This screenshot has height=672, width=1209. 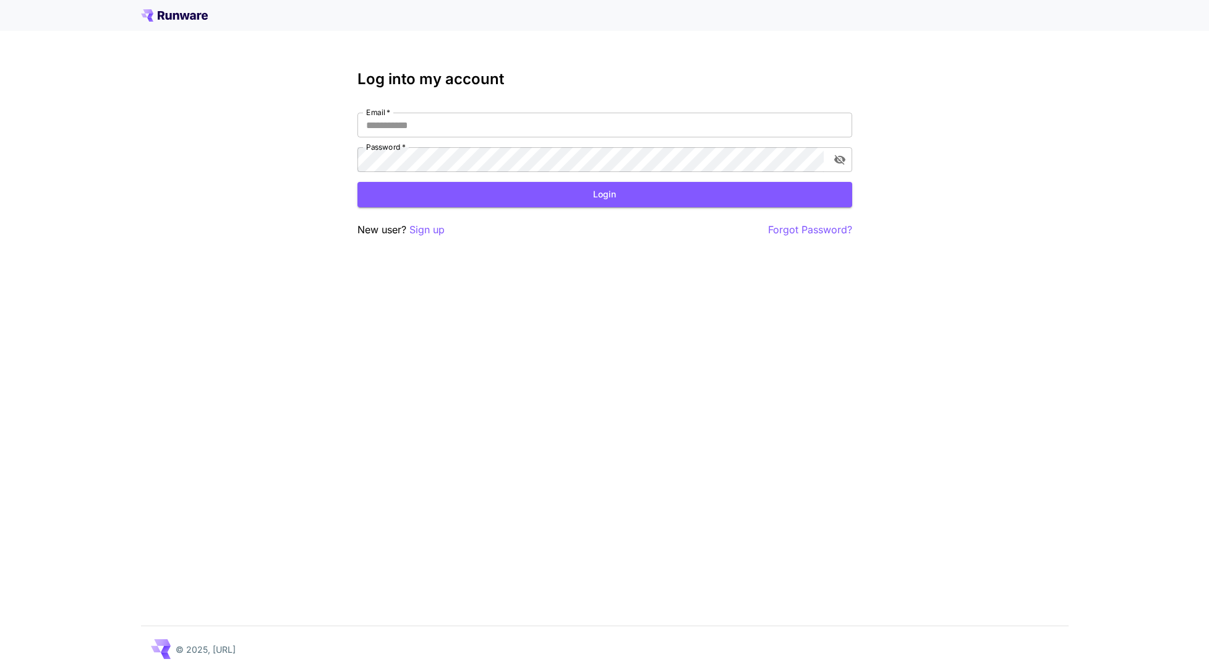 What do you see at coordinates (427, 229) in the screenshot?
I see `button: Sign up` at bounding box center [427, 229].